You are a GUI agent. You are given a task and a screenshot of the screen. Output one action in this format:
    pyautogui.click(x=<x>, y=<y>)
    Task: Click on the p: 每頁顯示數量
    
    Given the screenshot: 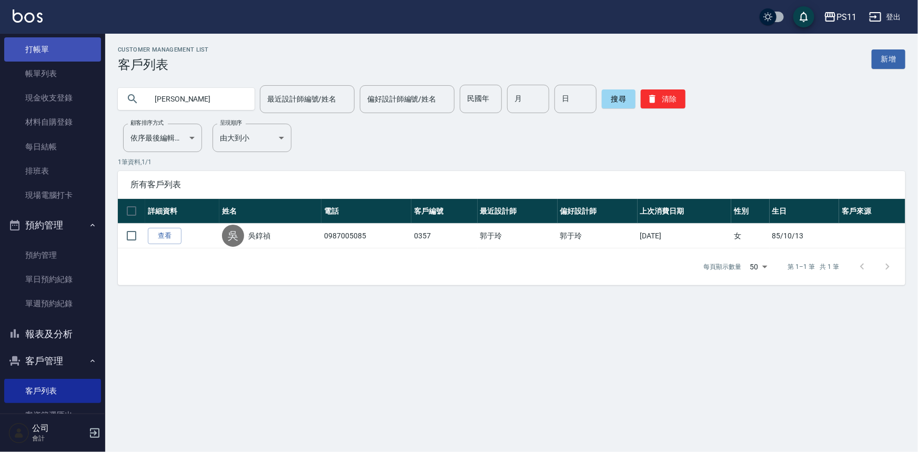 What is the action you would take?
    pyautogui.click(x=723, y=267)
    